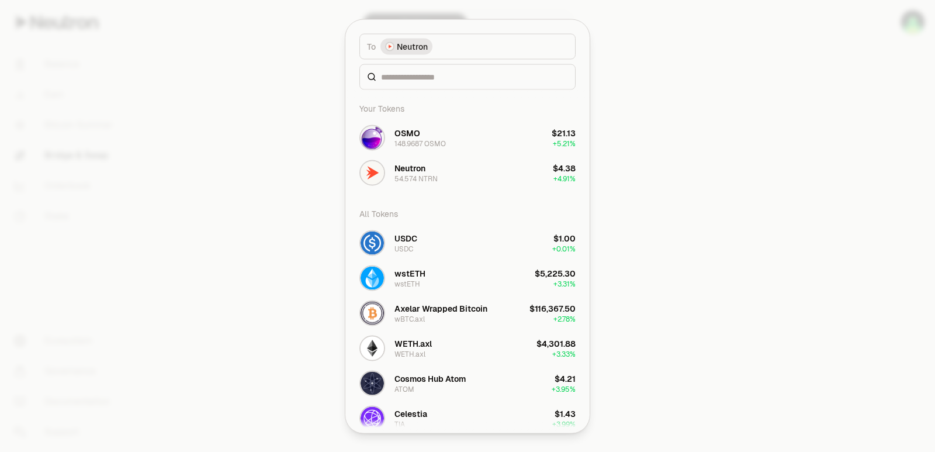  Describe the element at coordinates (564, 248) in the screenshot. I see `span: + 0.01%` at that location.